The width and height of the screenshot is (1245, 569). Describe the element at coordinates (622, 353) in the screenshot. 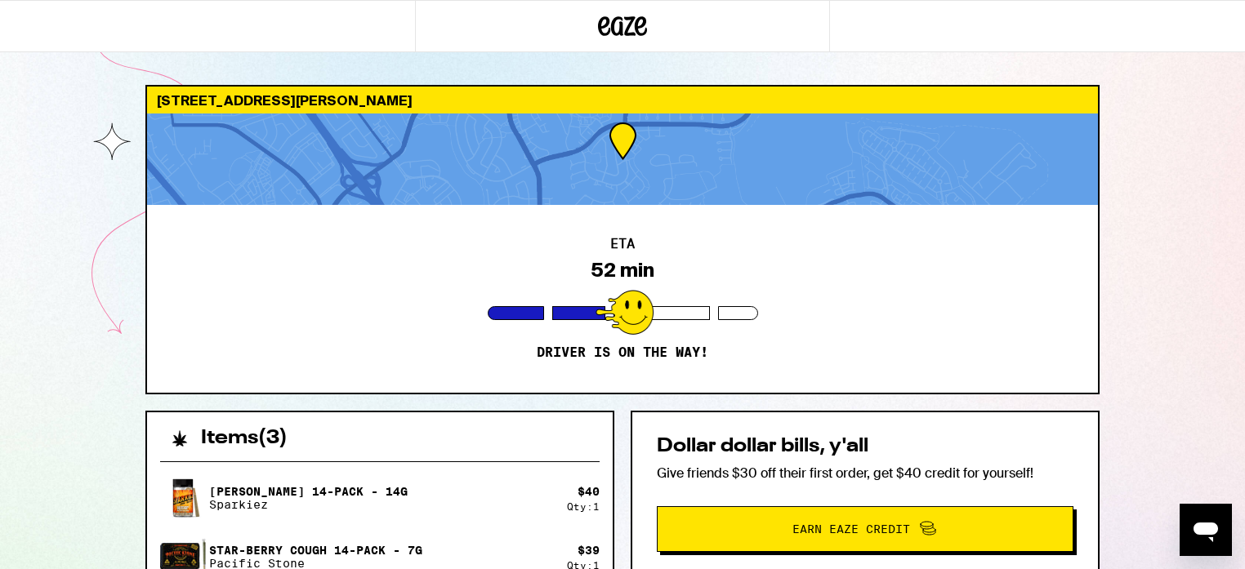

I see `p: Driver is on the way!` at that location.